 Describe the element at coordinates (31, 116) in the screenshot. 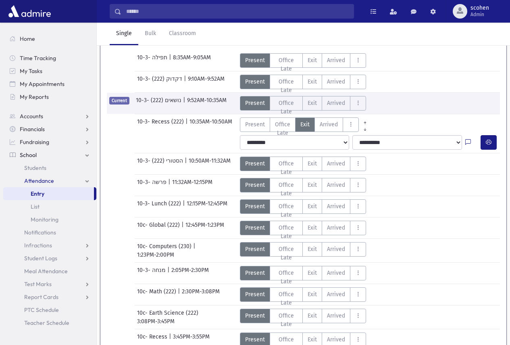

I see `span: Accounts` at that location.